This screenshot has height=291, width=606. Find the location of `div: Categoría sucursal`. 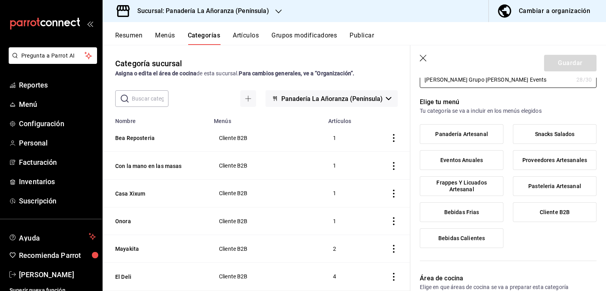

div: Categoría sucursal is located at coordinates (148, 64).